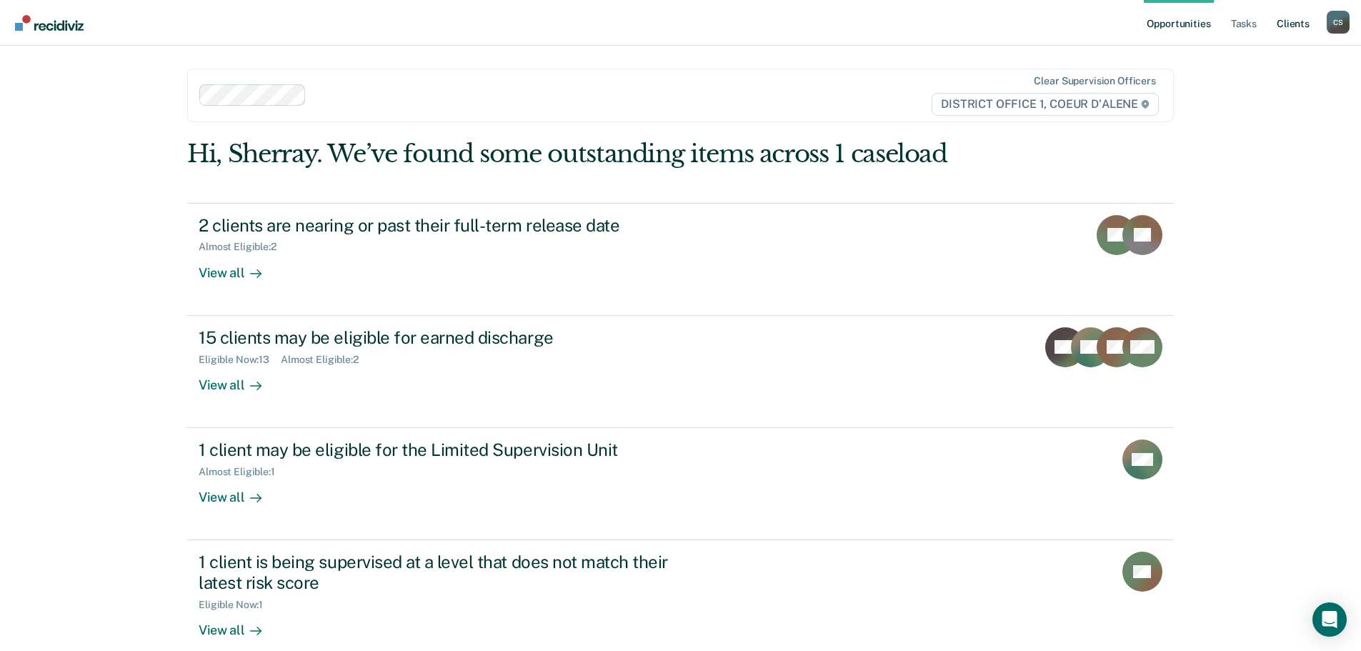  I want to click on a: 1 client may be eligible for the Limited Supervision UnitAlmost Eligible:1View all, so click(680, 484).